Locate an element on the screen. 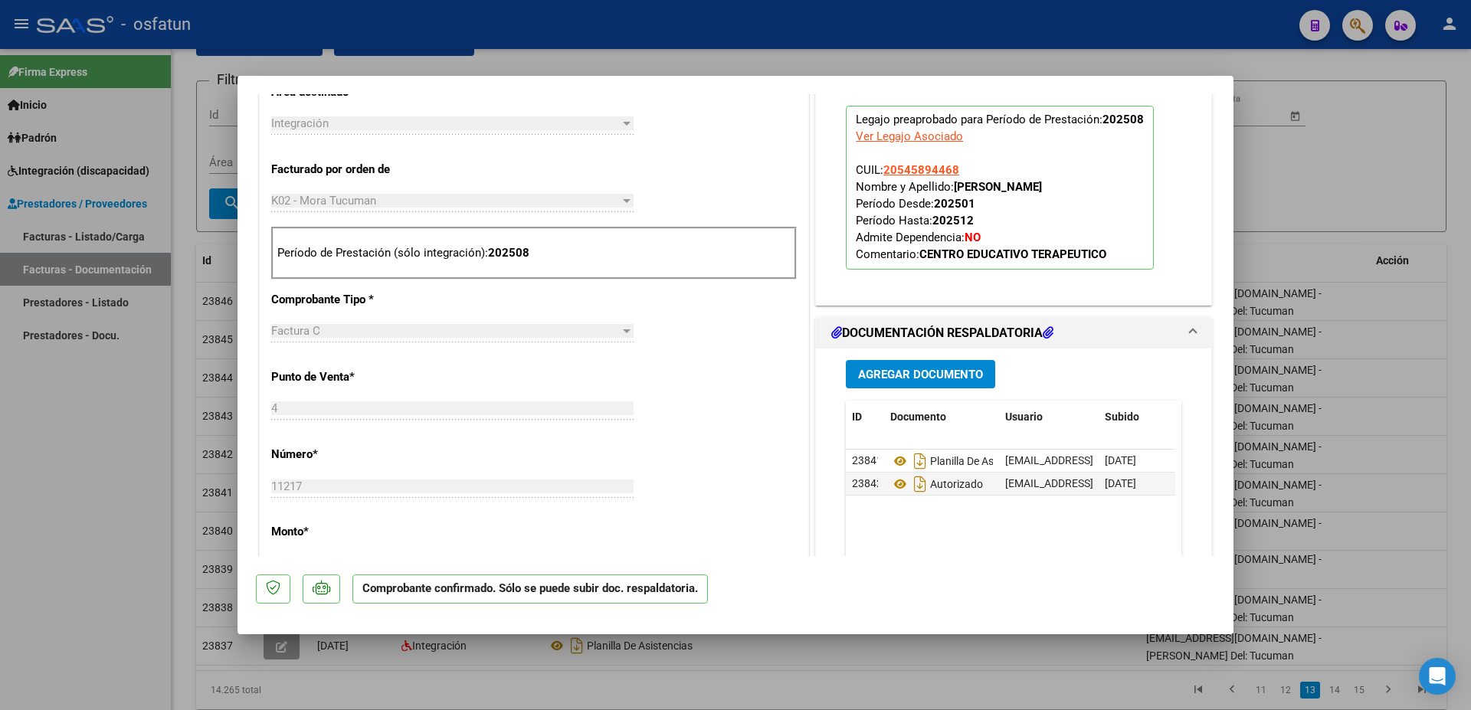 This screenshot has width=1471, height=710. p: Período de Prestación (sólo integración): is located at coordinates (534, 253).